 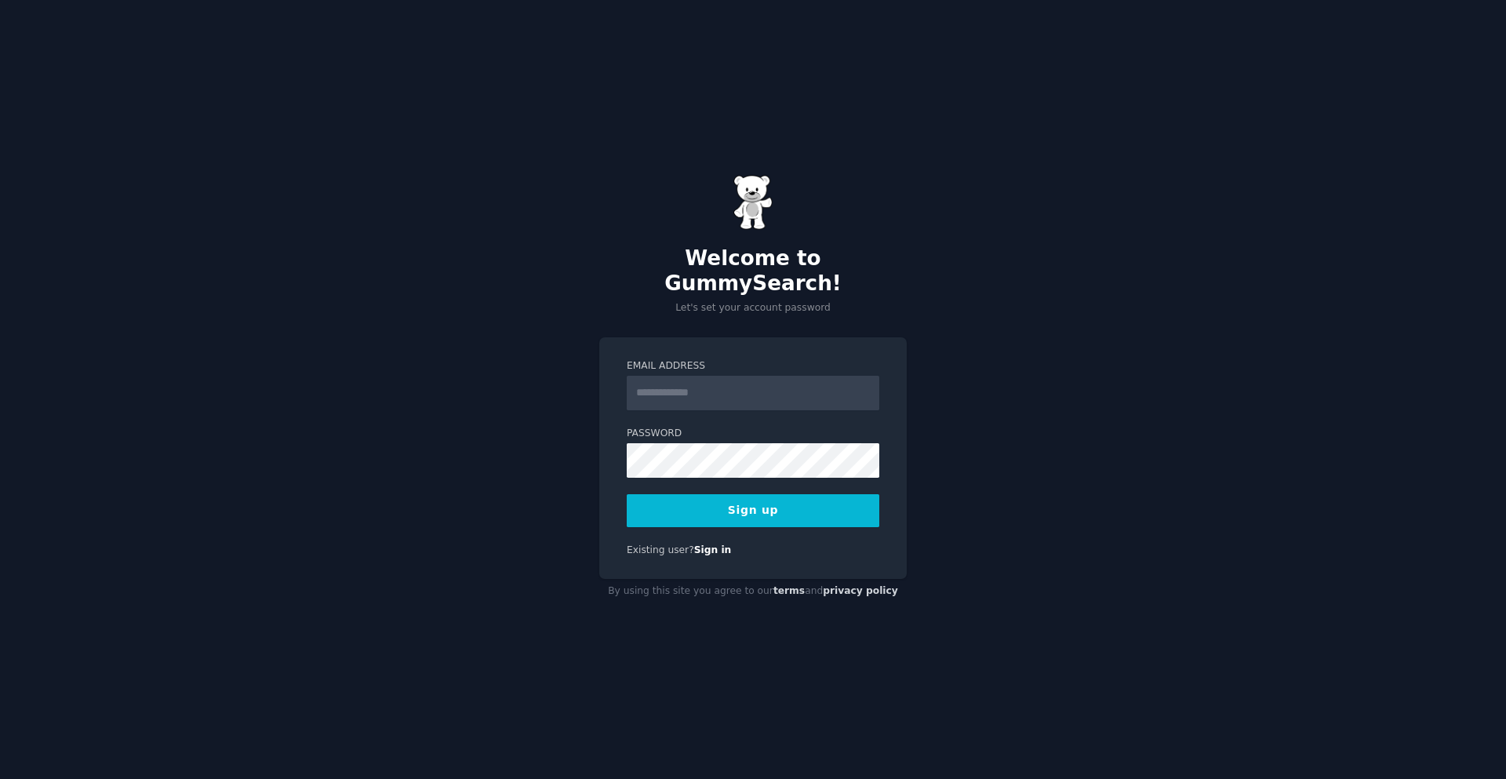 I want to click on h2: Welcome to GummySearch!, so click(x=753, y=271).